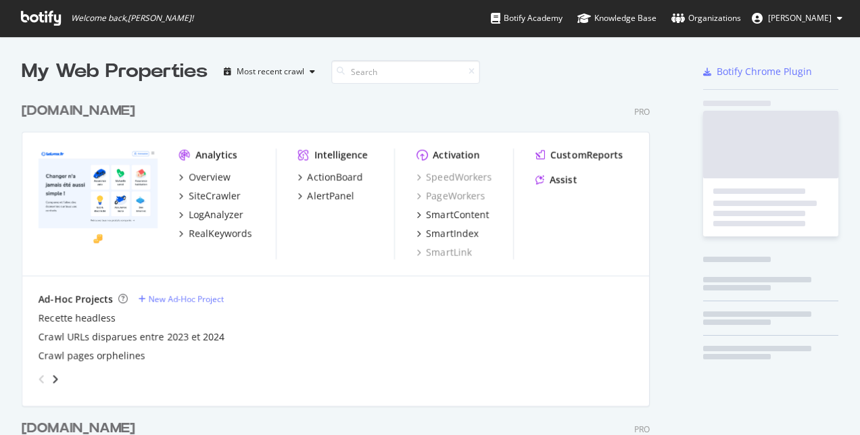  What do you see at coordinates (42, 379) in the screenshot?
I see `div: angle-left` at bounding box center [42, 379].